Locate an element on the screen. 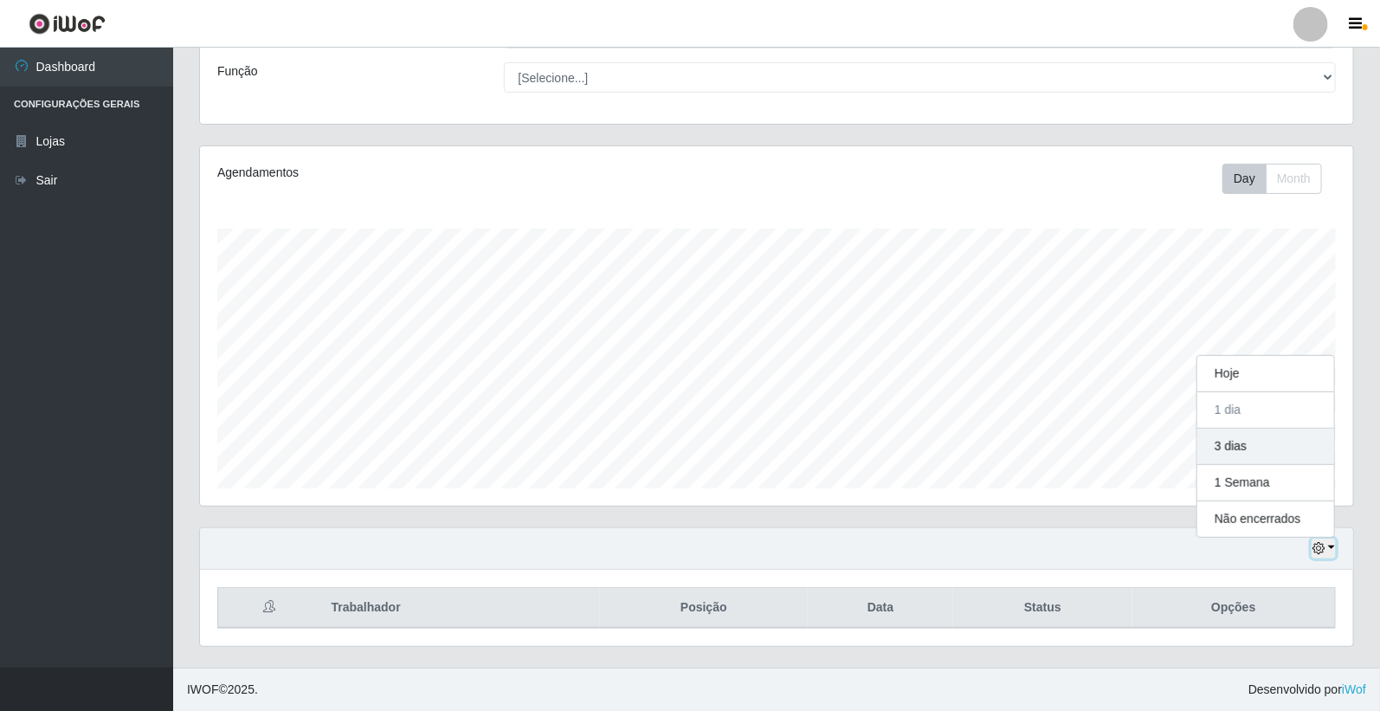 This screenshot has width=1380, height=711. span: IWOF is located at coordinates (203, 689).